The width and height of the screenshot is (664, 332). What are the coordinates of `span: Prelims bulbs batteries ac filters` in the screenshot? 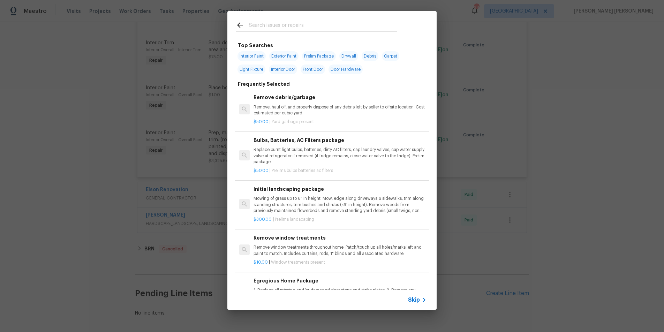 It's located at (302, 170).